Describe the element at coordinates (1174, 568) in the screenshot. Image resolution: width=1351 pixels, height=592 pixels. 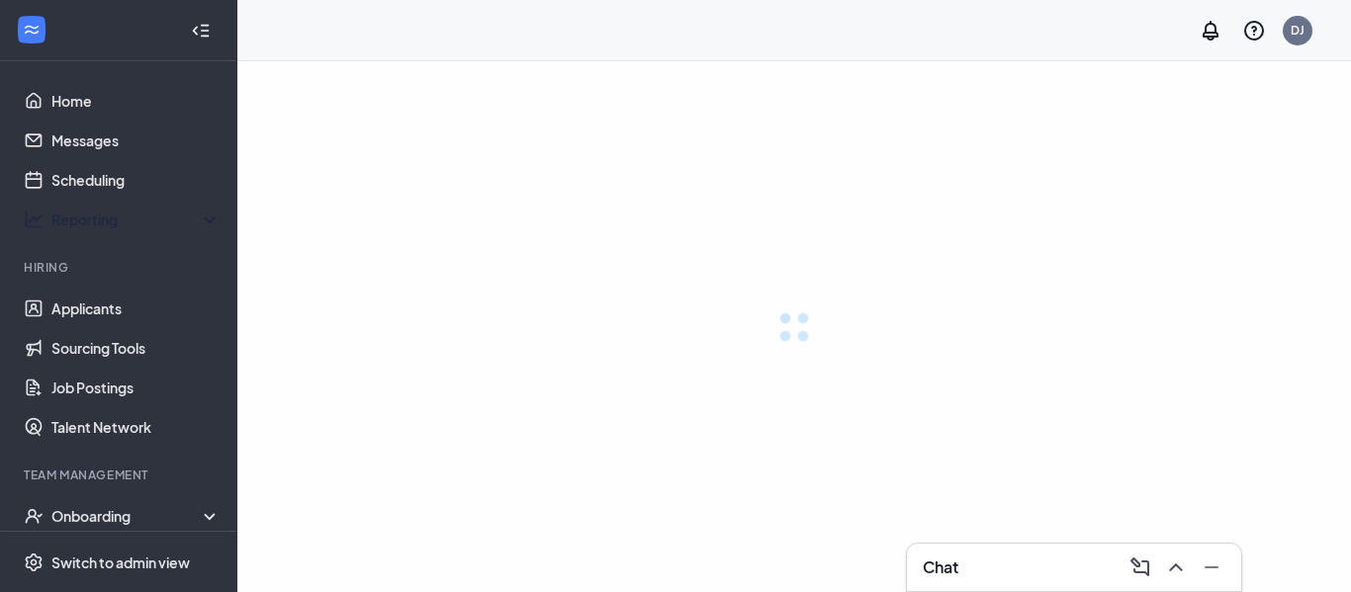
I see `button: ChevronUp` at that location.